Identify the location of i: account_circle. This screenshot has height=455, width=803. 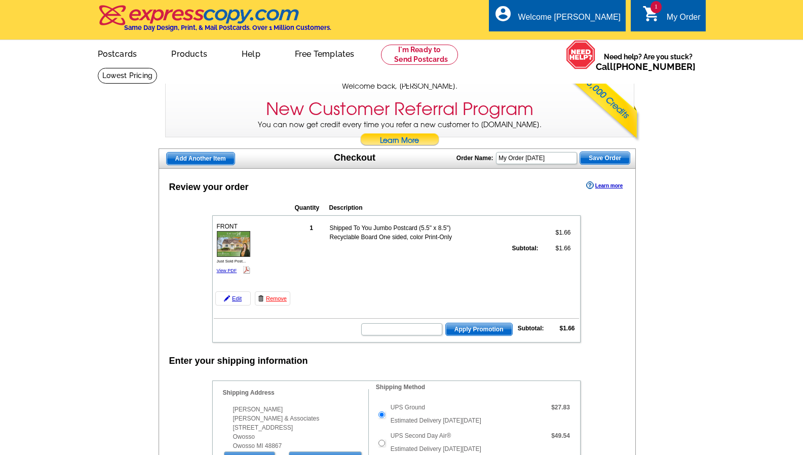
(503, 14).